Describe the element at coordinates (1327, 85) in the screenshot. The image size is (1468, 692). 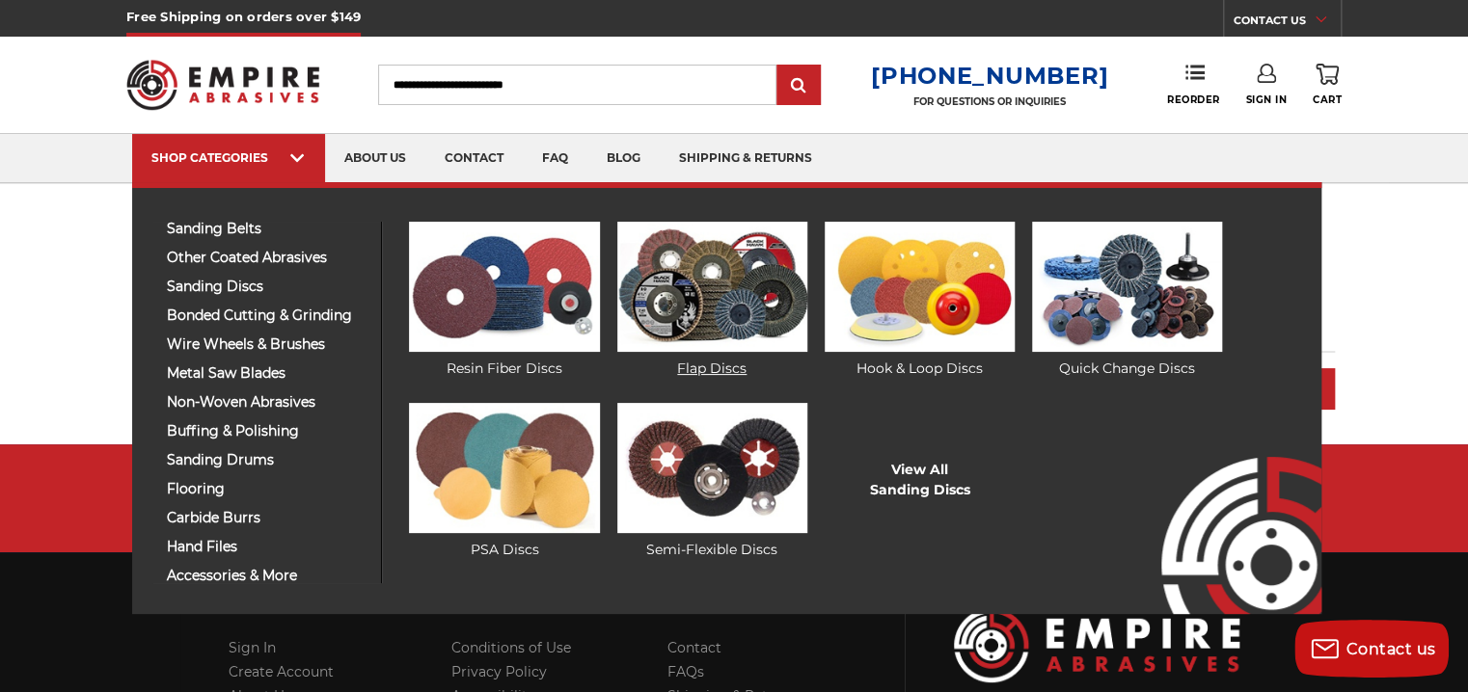
I see `a: Cart` at that location.